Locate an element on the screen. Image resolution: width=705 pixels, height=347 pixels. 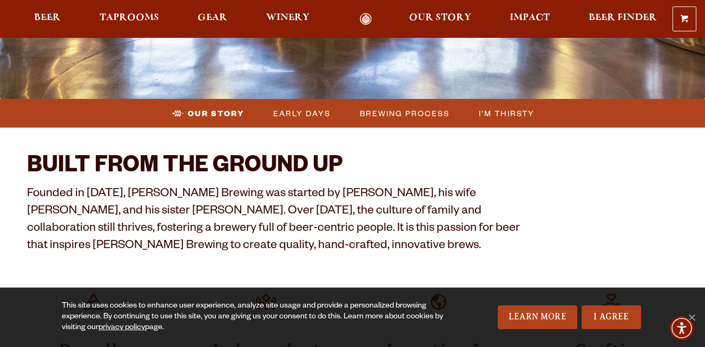
div: This site uses cookies to enhance user experience, analyze site usage and provide a personalized ... is located at coordinates (257, 318).